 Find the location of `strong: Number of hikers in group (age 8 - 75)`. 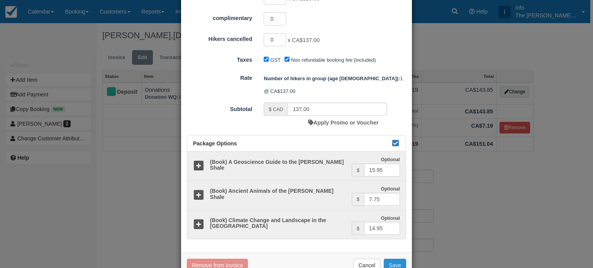

strong: Number of hikers in group (age 8 - 75) is located at coordinates (332, 78).